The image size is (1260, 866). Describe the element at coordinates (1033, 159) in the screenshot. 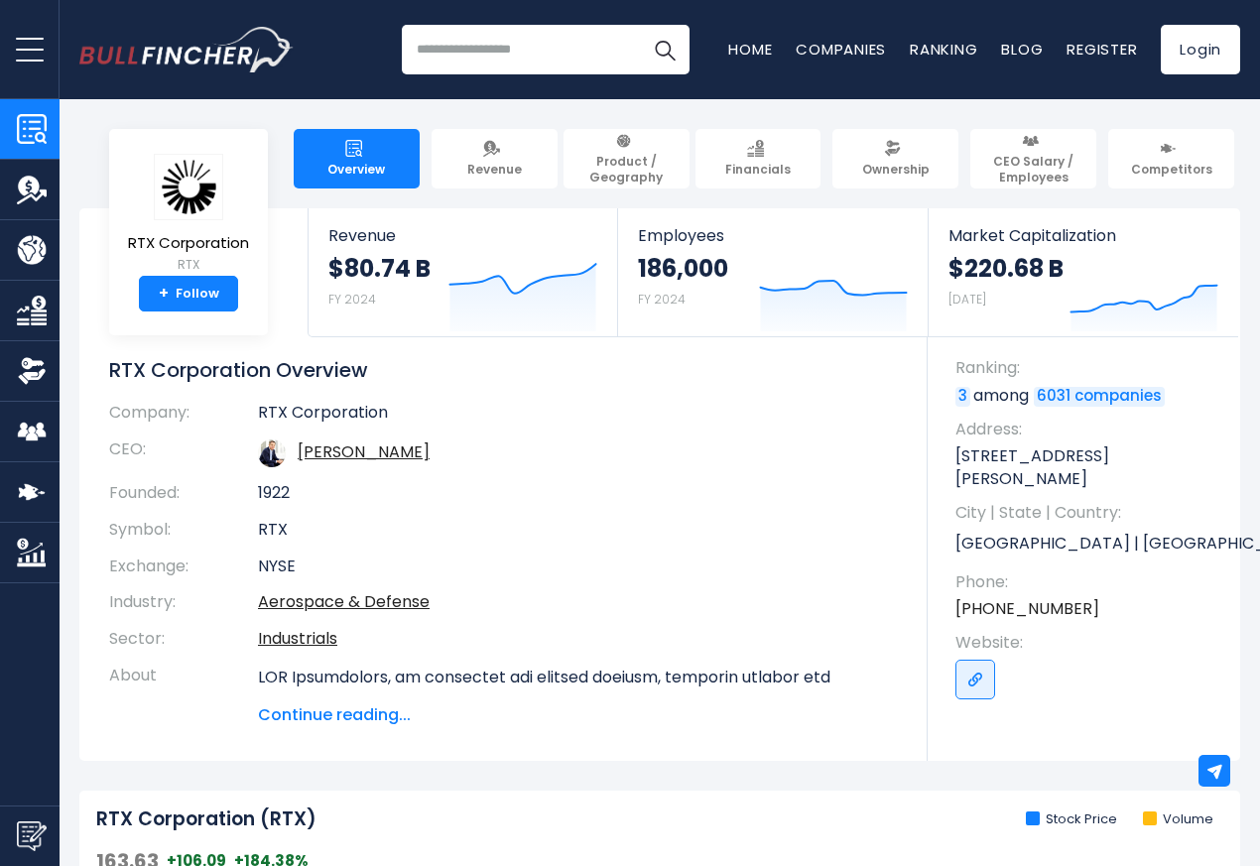

I see `a: CEO Salary / Employees` at that location.